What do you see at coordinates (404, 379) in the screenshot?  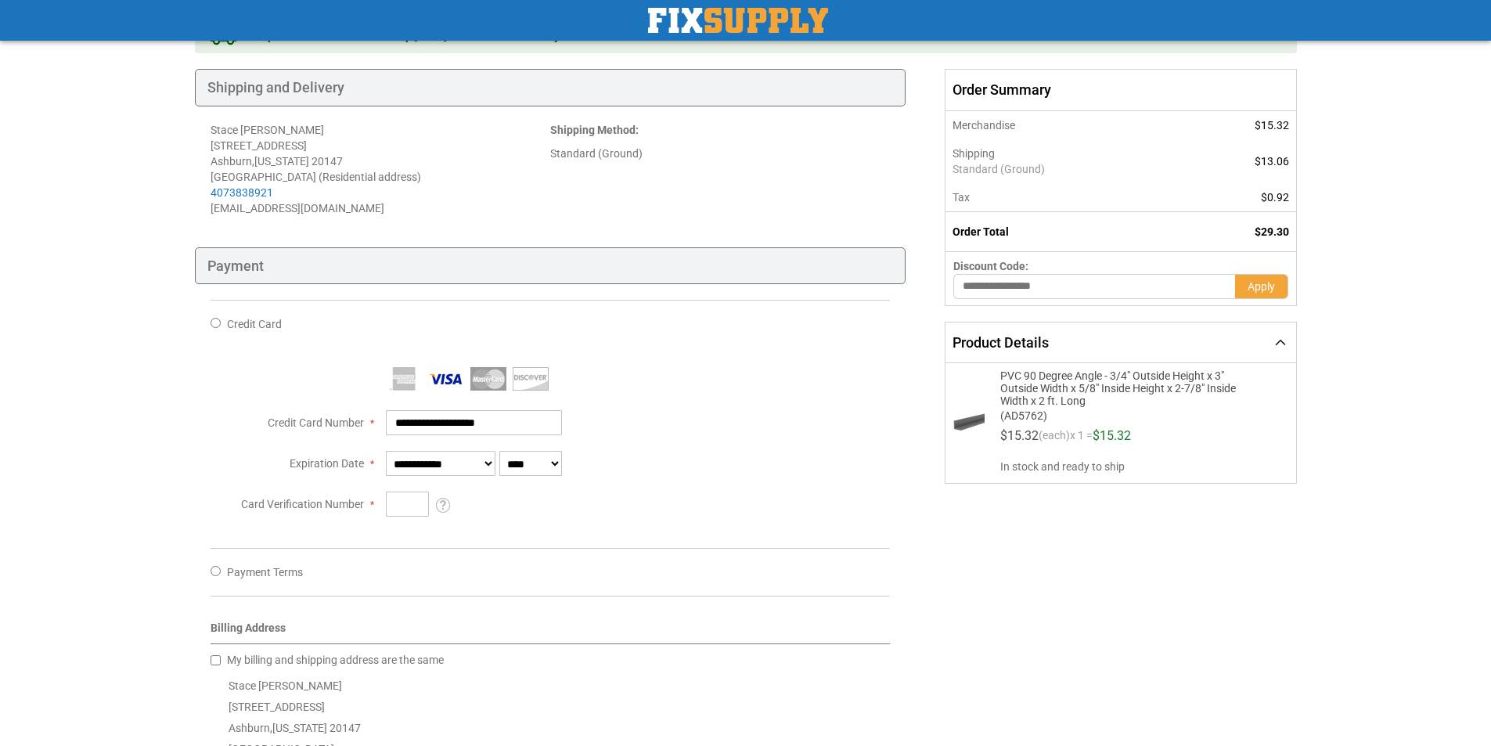 I see `img: American Express` at bounding box center [404, 379].